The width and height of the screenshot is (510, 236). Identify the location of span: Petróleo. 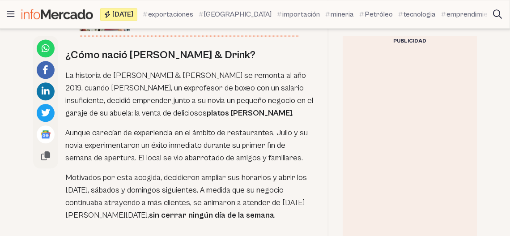
(378, 14).